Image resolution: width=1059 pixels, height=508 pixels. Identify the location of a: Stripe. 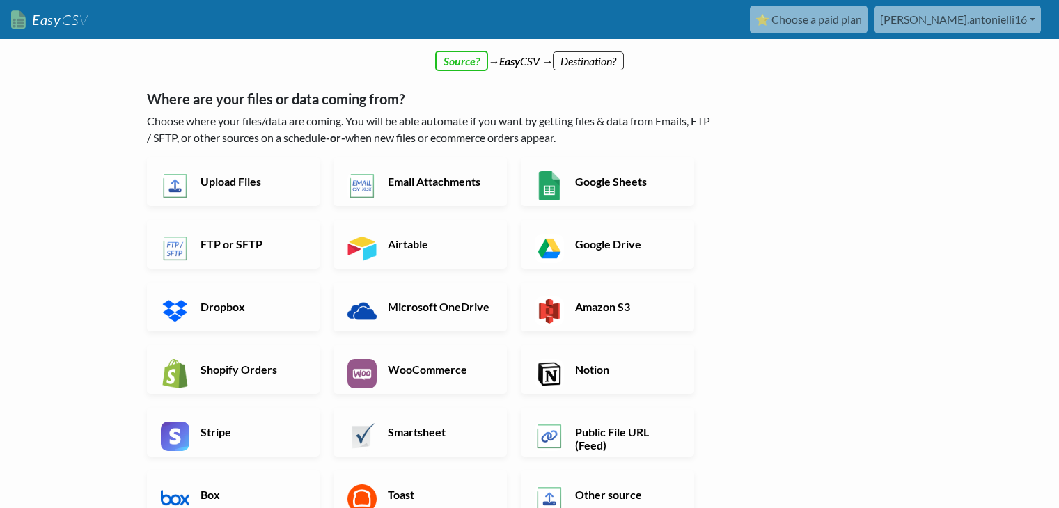
(233, 432).